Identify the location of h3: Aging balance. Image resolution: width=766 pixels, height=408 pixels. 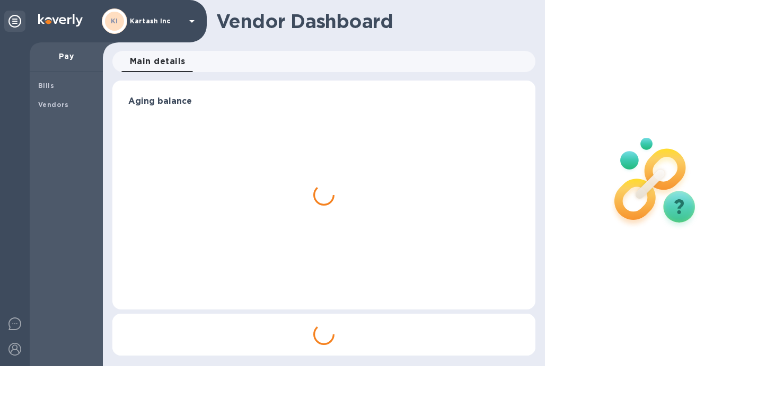
(324, 101).